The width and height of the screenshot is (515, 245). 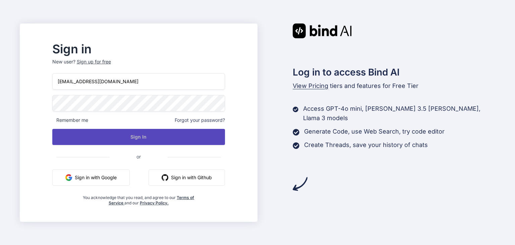 I want to click on img: Bind AI logo, so click(x=322, y=31).